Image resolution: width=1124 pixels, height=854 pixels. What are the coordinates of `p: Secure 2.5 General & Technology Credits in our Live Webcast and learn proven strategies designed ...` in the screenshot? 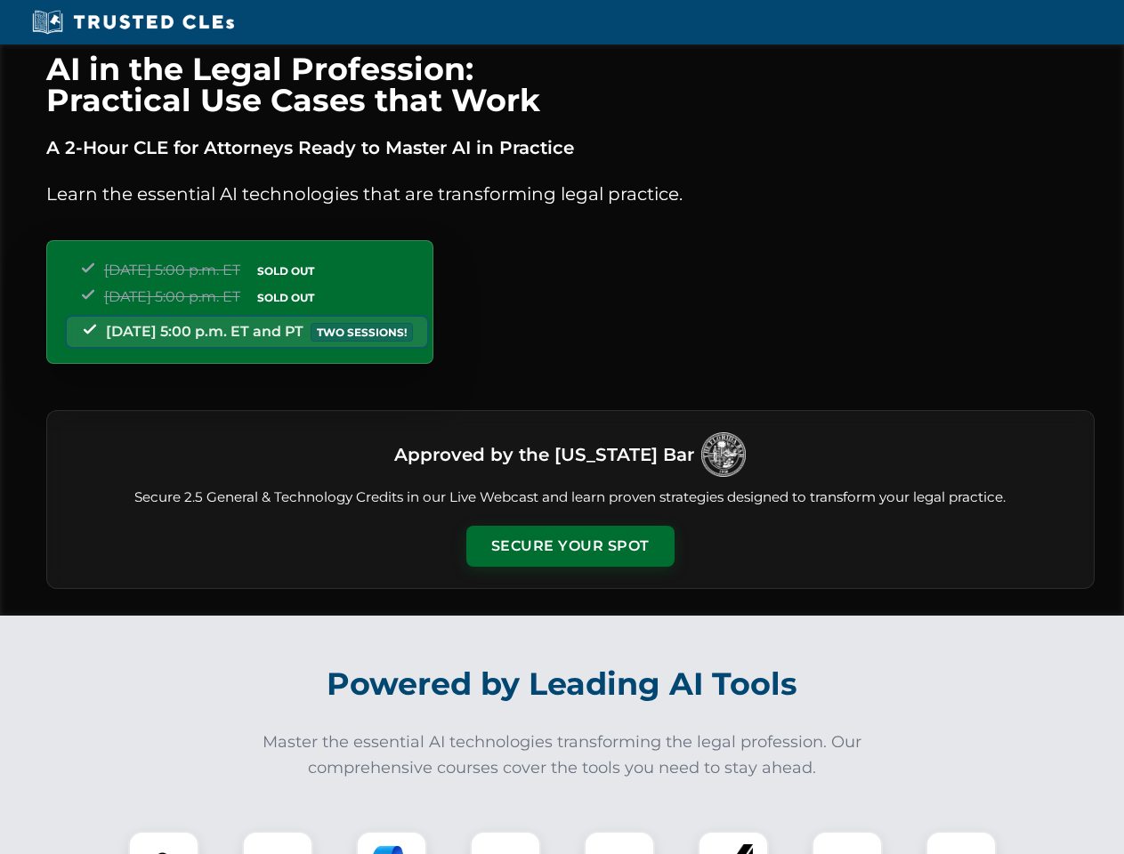 It's located at (571, 498).